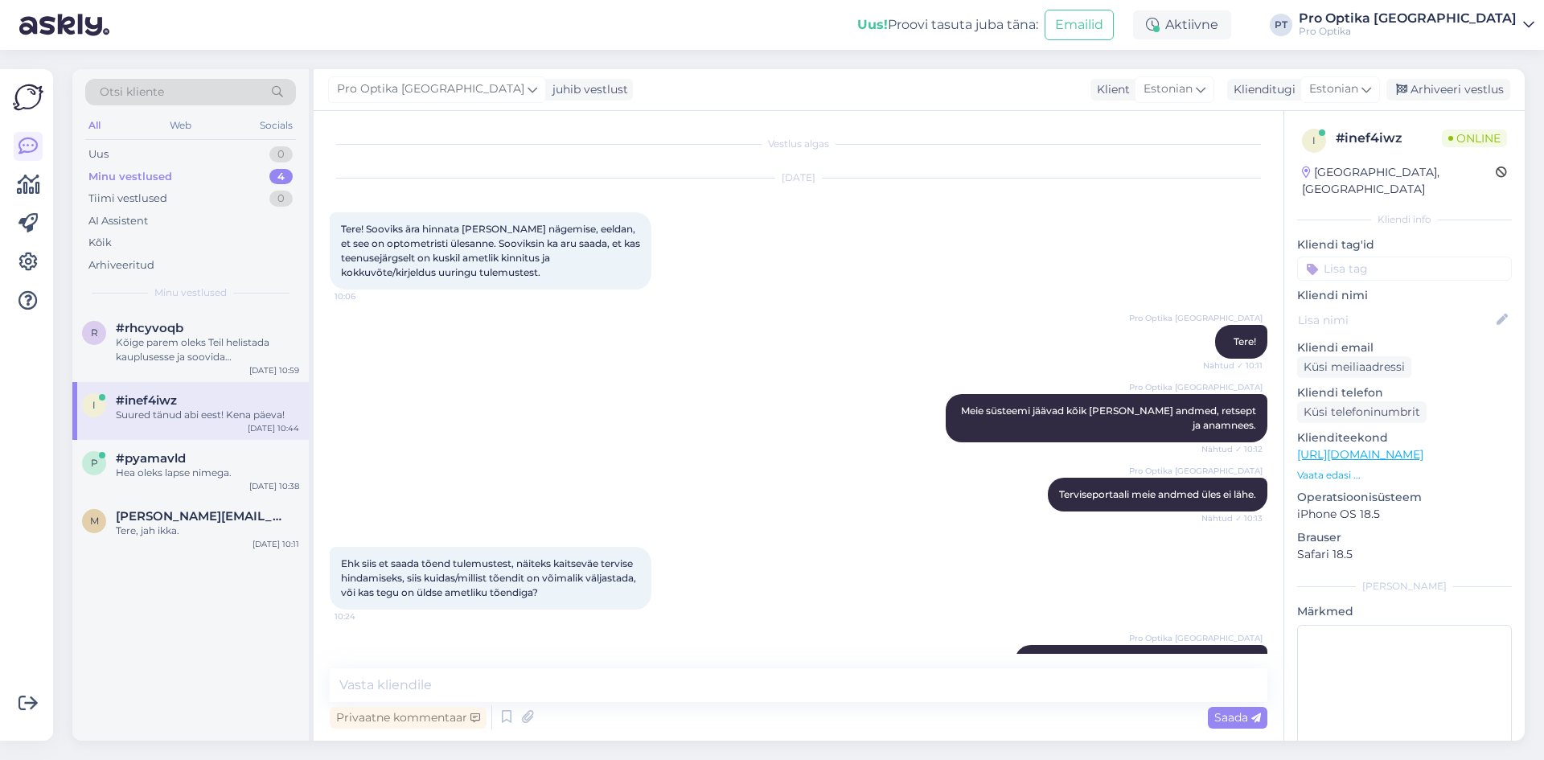  I want to click on span: Nähtud ✓ 10:12, so click(1232, 449).